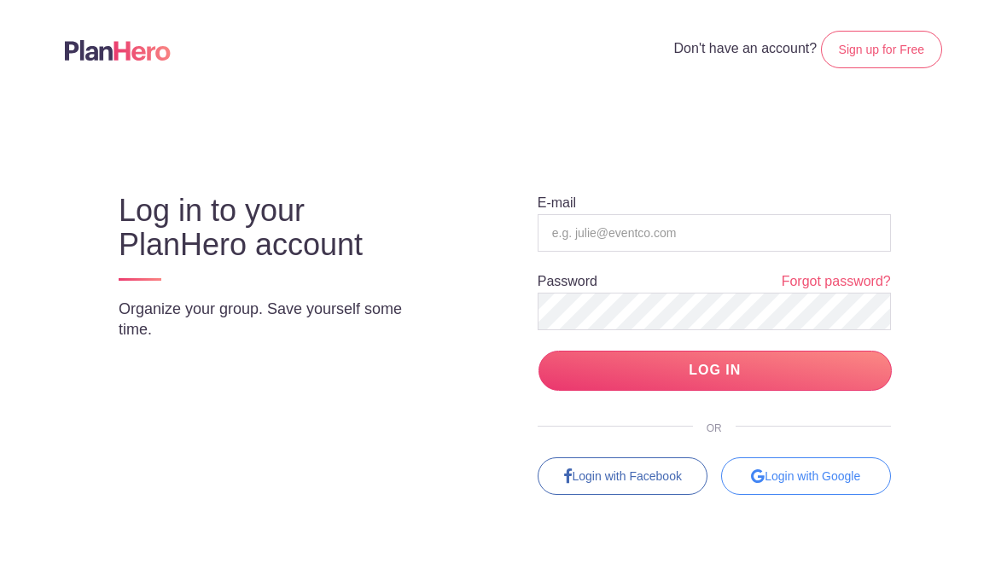 The image size is (1007, 587). I want to click on input: e.g. julie@eventco.com, so click(715, 233).